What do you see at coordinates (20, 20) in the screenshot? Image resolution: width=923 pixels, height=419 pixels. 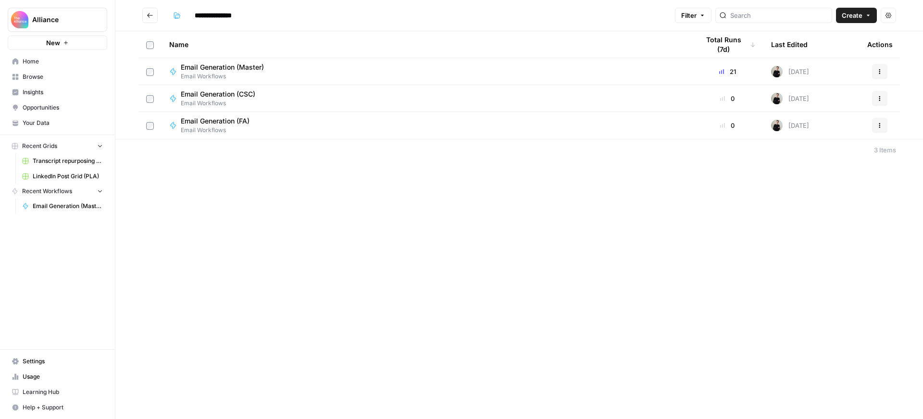 I see `img: Alliance Logo` at bounding box center [20, 20].